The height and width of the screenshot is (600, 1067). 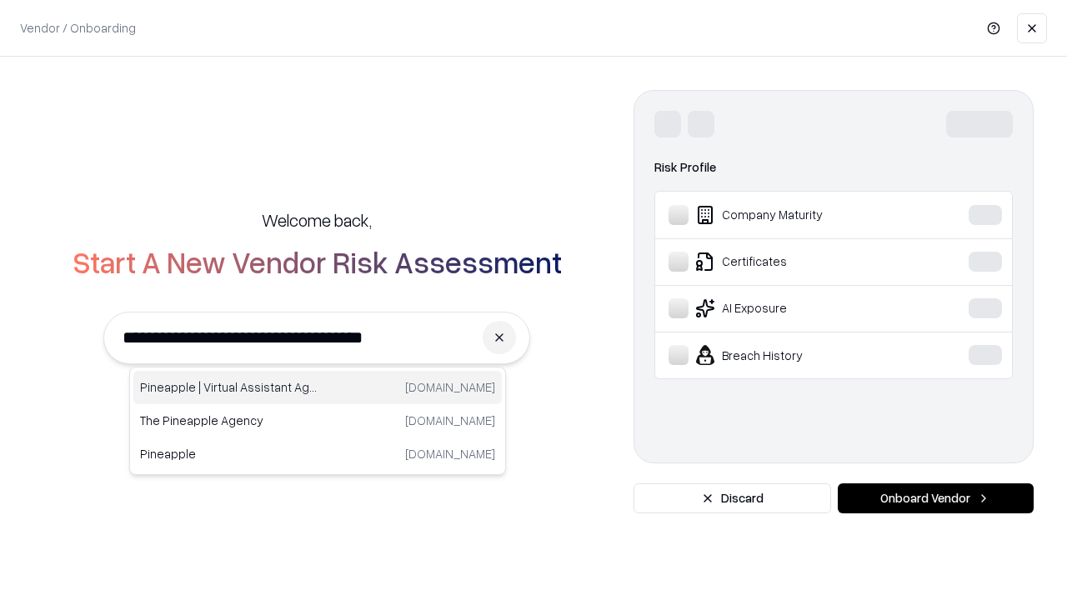 What do you see at coordinates (78, 28) in the screenshot?
I see `p: Vendor / Onboarding` at bounding box center [78, 28].